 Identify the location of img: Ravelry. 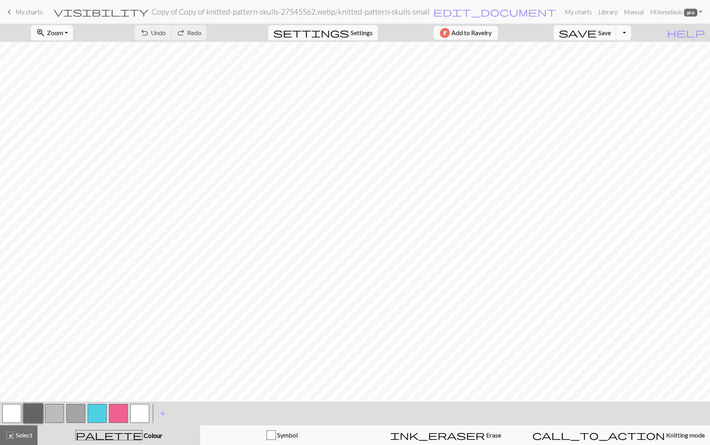
(445, 33).